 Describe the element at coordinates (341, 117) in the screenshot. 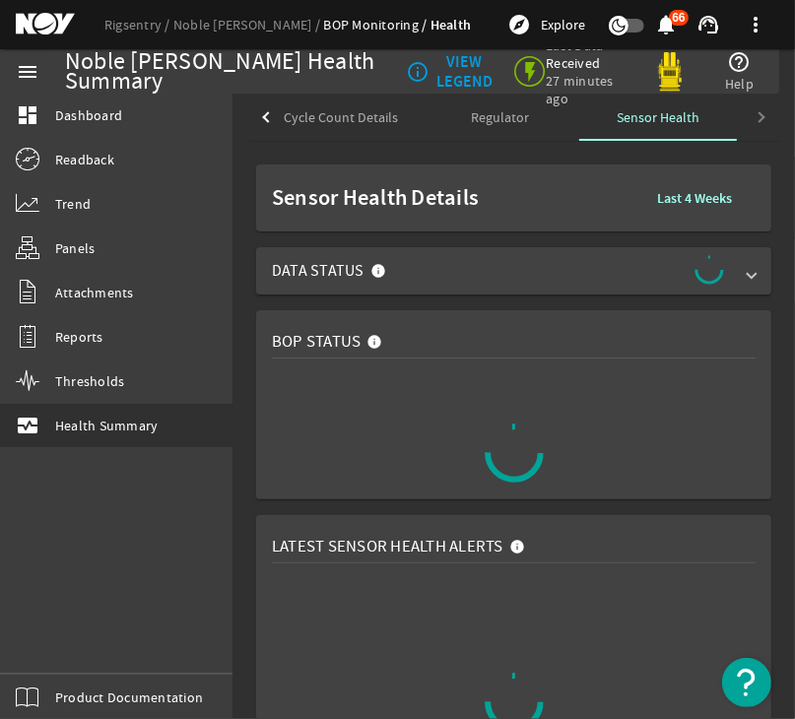

I see `span: Cycle Count Details` at that location.